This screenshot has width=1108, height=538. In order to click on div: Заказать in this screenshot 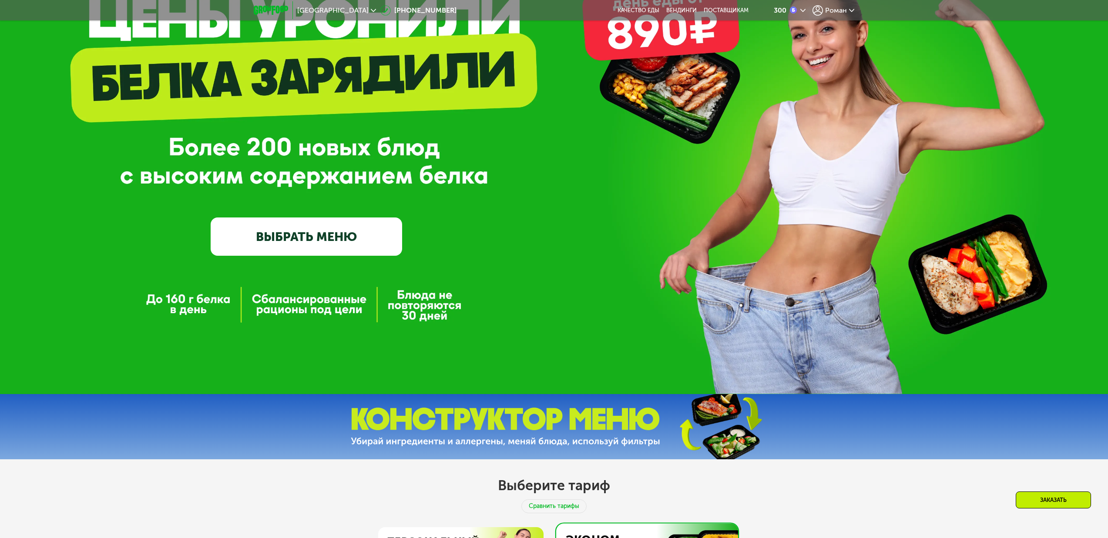, I will do `click(1053, 500)`.